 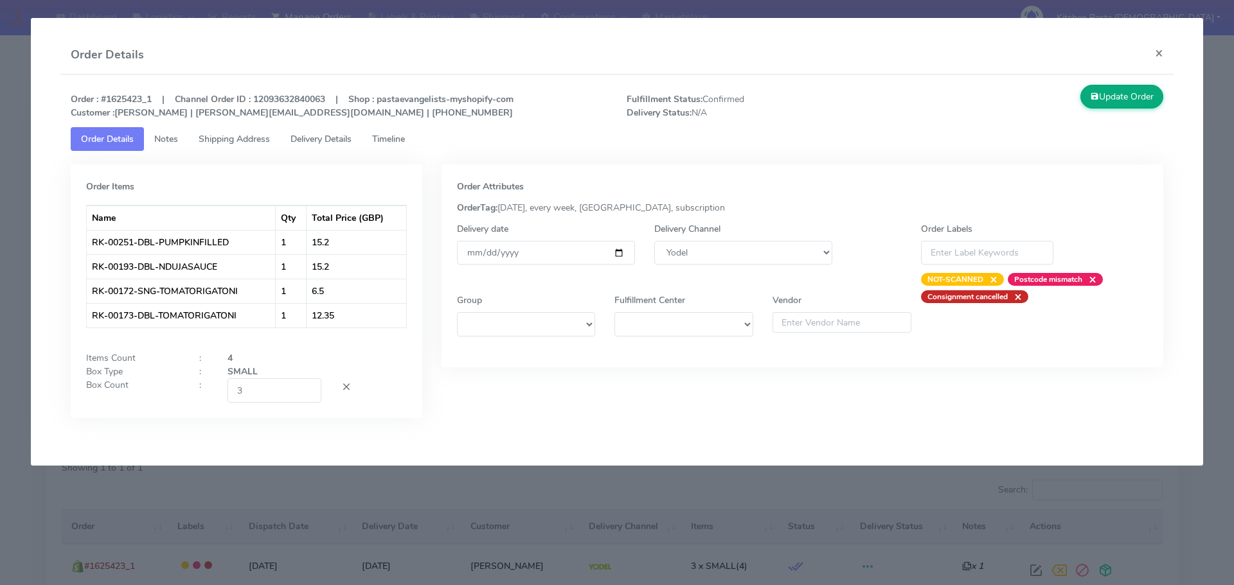 I want to click on strong: SMALL, so click(x=242, y=371).